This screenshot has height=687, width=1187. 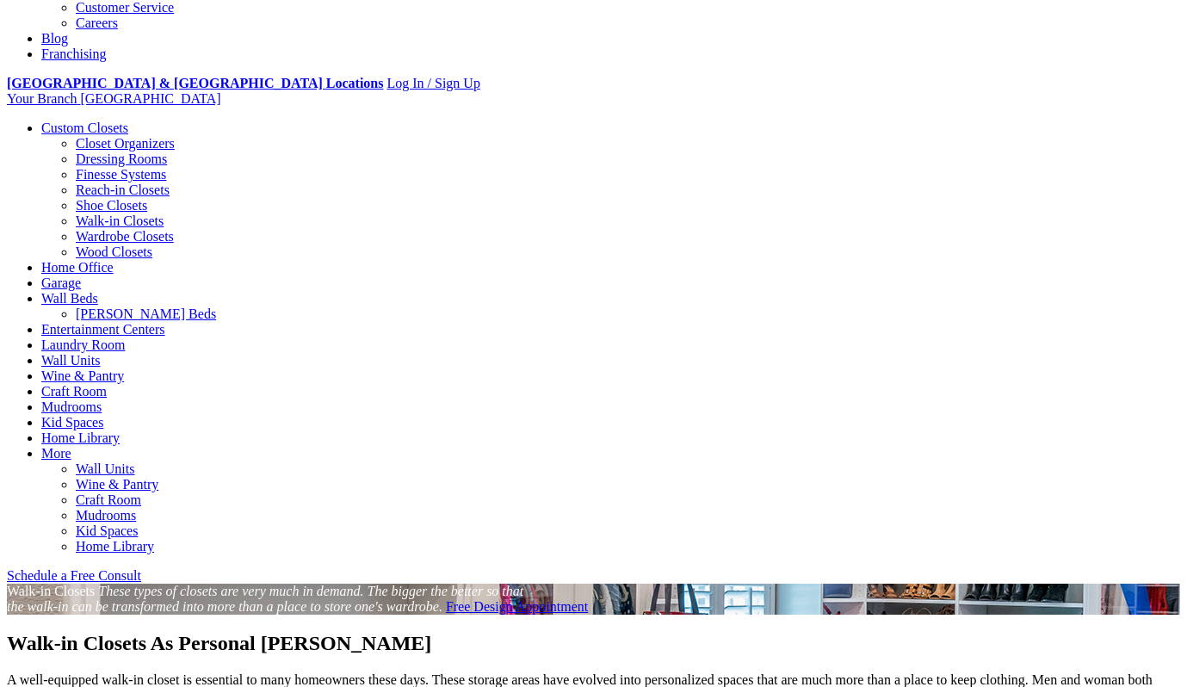 I want to click on a: Blog, so click(x=54, y=38).